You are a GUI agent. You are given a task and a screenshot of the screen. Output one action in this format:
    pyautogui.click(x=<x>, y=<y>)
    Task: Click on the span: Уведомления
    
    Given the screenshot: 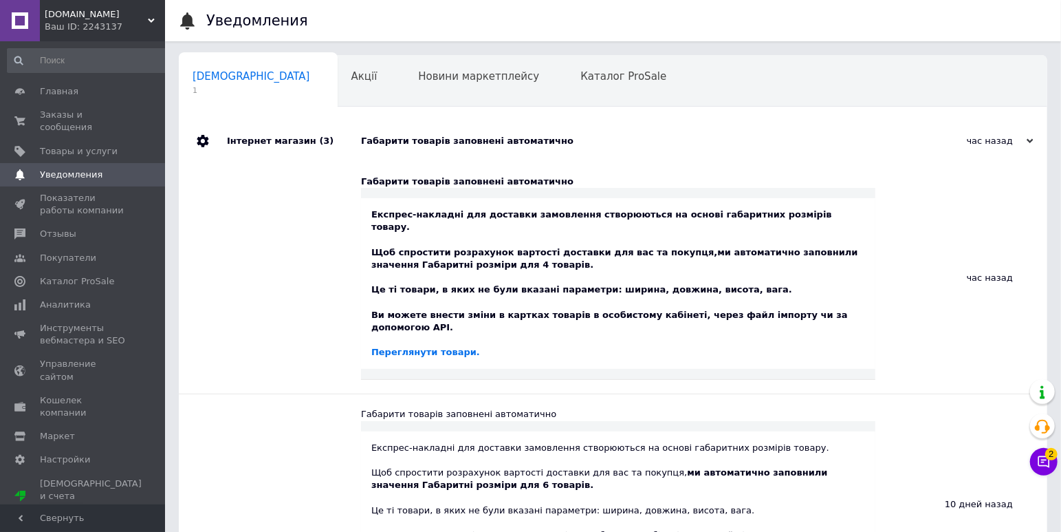 What is the action you would take?
    pyautogui.click(x=71, y=175)
    